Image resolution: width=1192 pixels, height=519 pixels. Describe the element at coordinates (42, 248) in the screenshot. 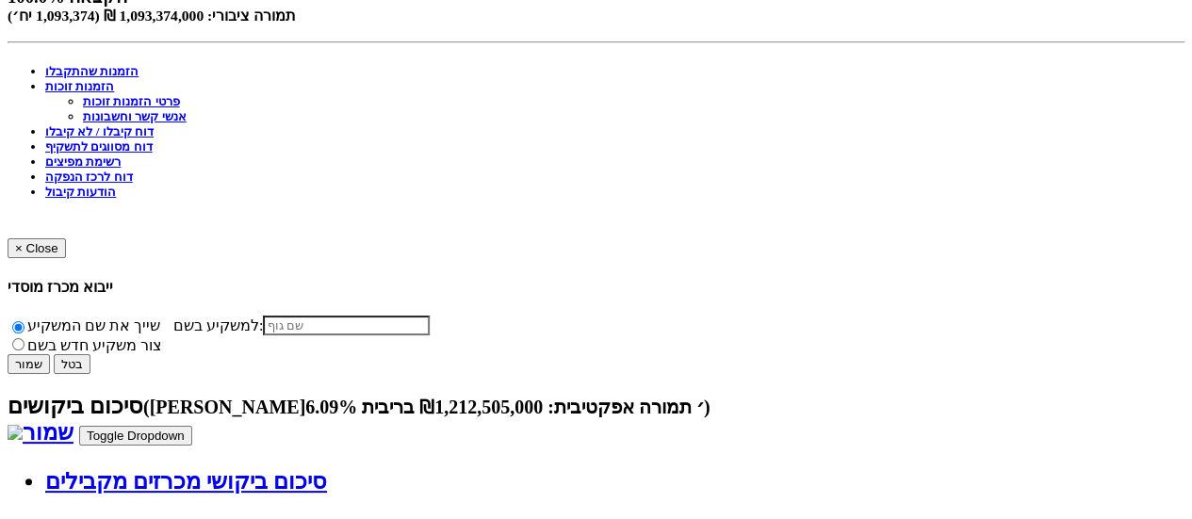

I see `span: Close` at that location.